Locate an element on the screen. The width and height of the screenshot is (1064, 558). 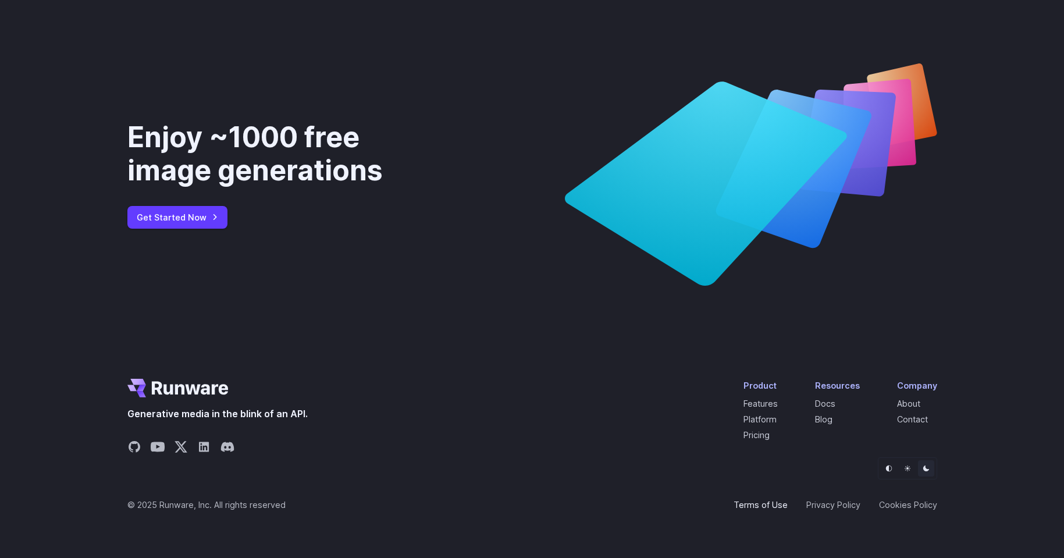
a: Docs is located at coordinates (825, 403).